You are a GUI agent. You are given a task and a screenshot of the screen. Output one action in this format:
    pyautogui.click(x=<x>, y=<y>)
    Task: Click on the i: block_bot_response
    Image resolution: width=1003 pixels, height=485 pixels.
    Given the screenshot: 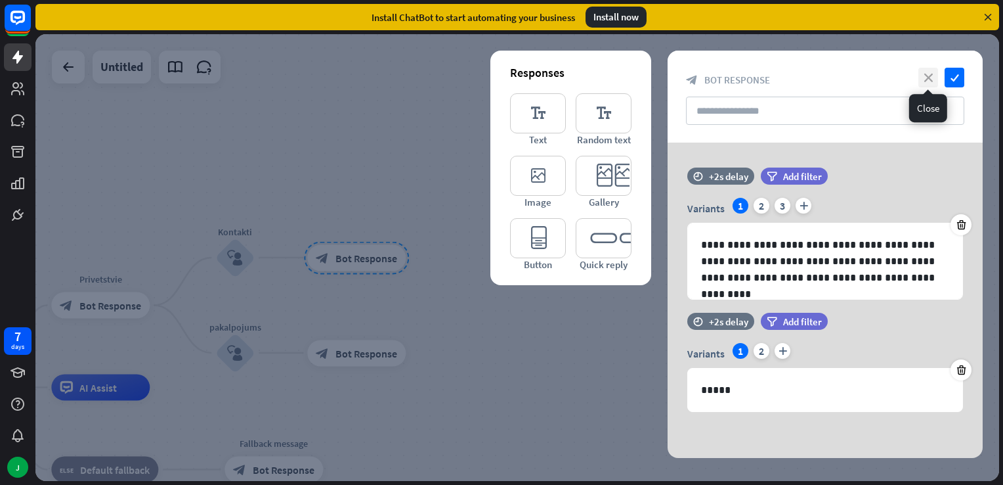 What is the action you would take?
    pyautogui.click(x=692, y=80)
    